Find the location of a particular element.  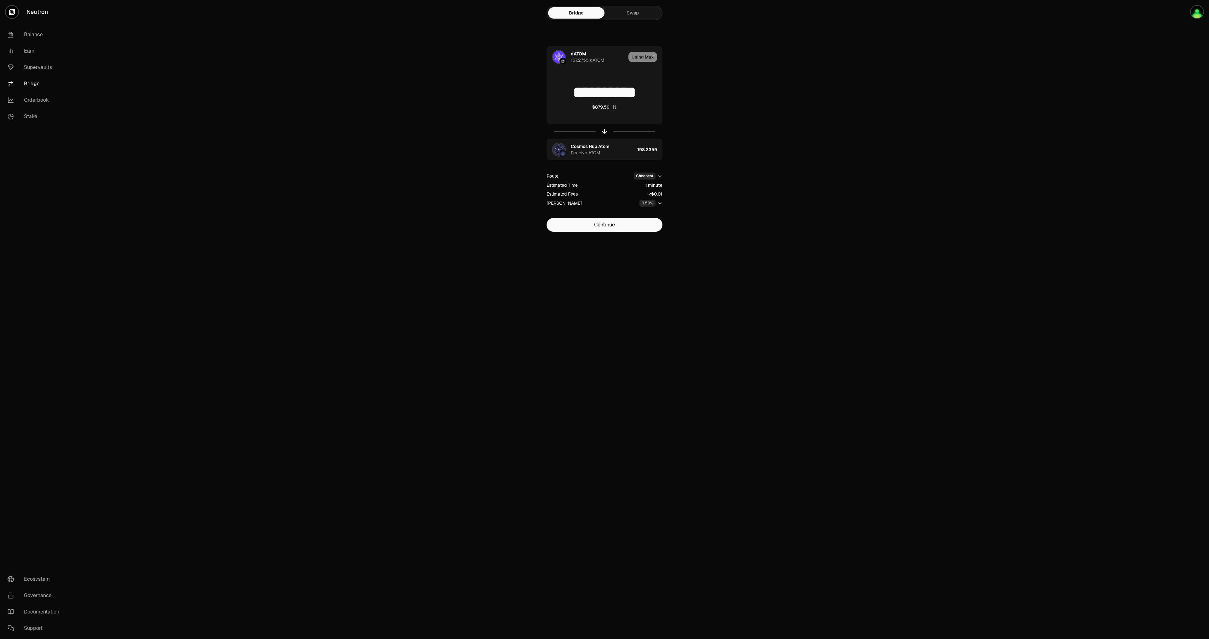

div: Estimated Time is located at coordinates (562, 185).